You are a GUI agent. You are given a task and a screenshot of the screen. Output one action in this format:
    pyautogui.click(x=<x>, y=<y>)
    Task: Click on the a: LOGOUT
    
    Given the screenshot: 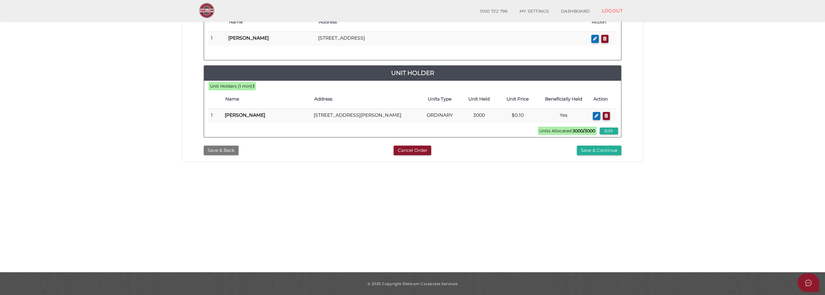 What is the action you would take?
    pyautogui.click(x=612, y=11)
    